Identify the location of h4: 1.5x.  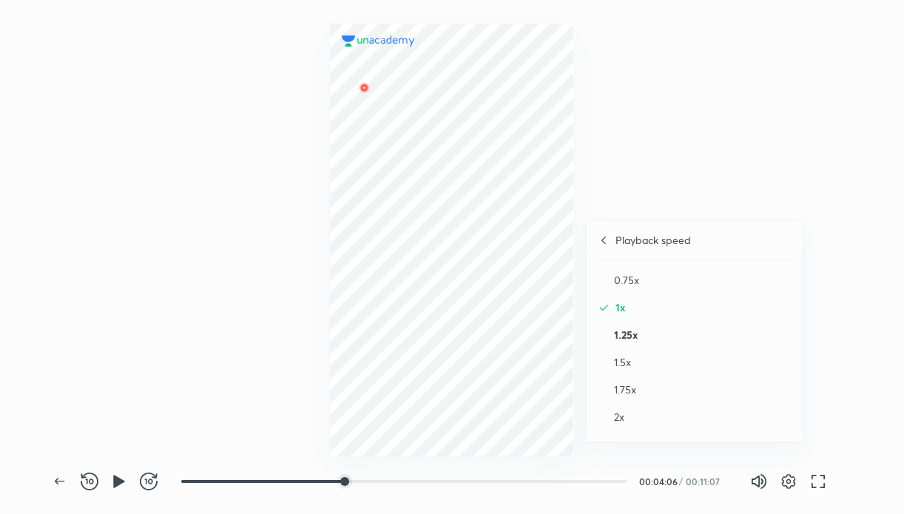
(702, 362).